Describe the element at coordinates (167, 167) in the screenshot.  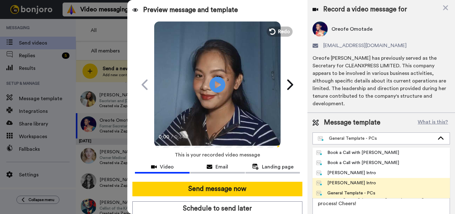
I see `span: Video` at that location.